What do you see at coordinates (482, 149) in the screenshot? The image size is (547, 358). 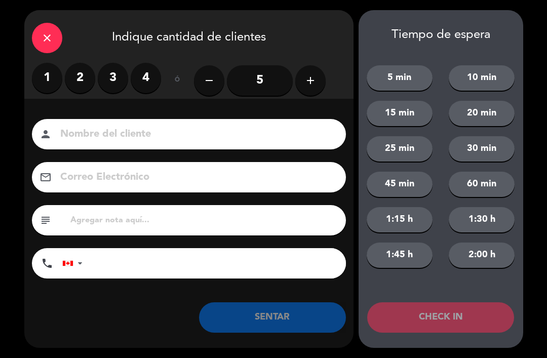 I see `button: 30 min` at bounding box center [482, 149].